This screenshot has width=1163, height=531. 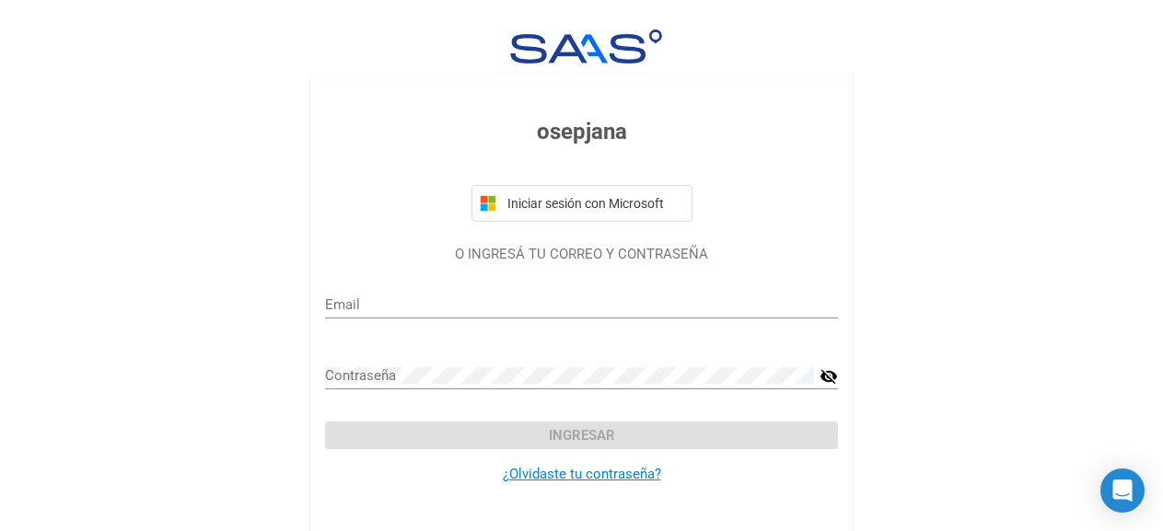 I want to click on div: Open Intercom Messenger, so click(x=1123, y=491).